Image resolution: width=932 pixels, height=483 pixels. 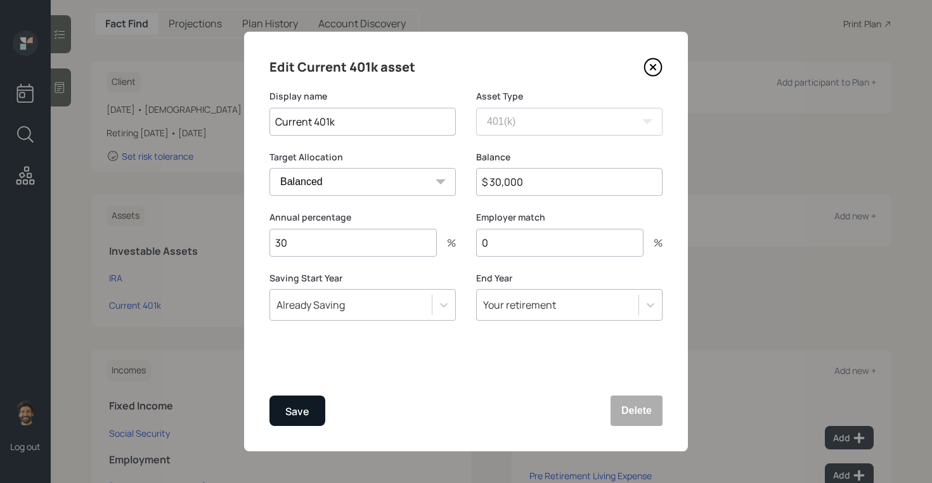 I want to click on label: Balance, so click(x=569, y=157).